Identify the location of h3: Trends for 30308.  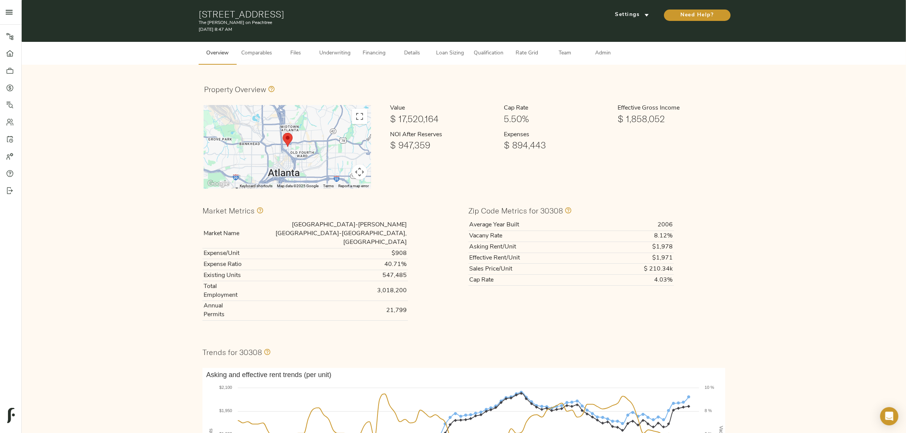
(232, 352).